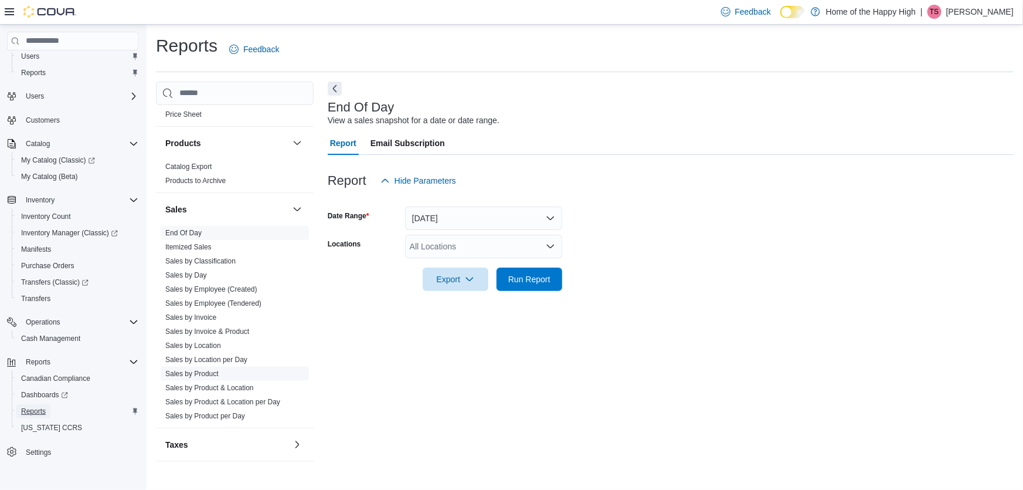 The height and width of the screenshot is (490, 1023). Describe the element at coordinates (50, 338) in the screenshot. I see `a: Cash Management` at that location.